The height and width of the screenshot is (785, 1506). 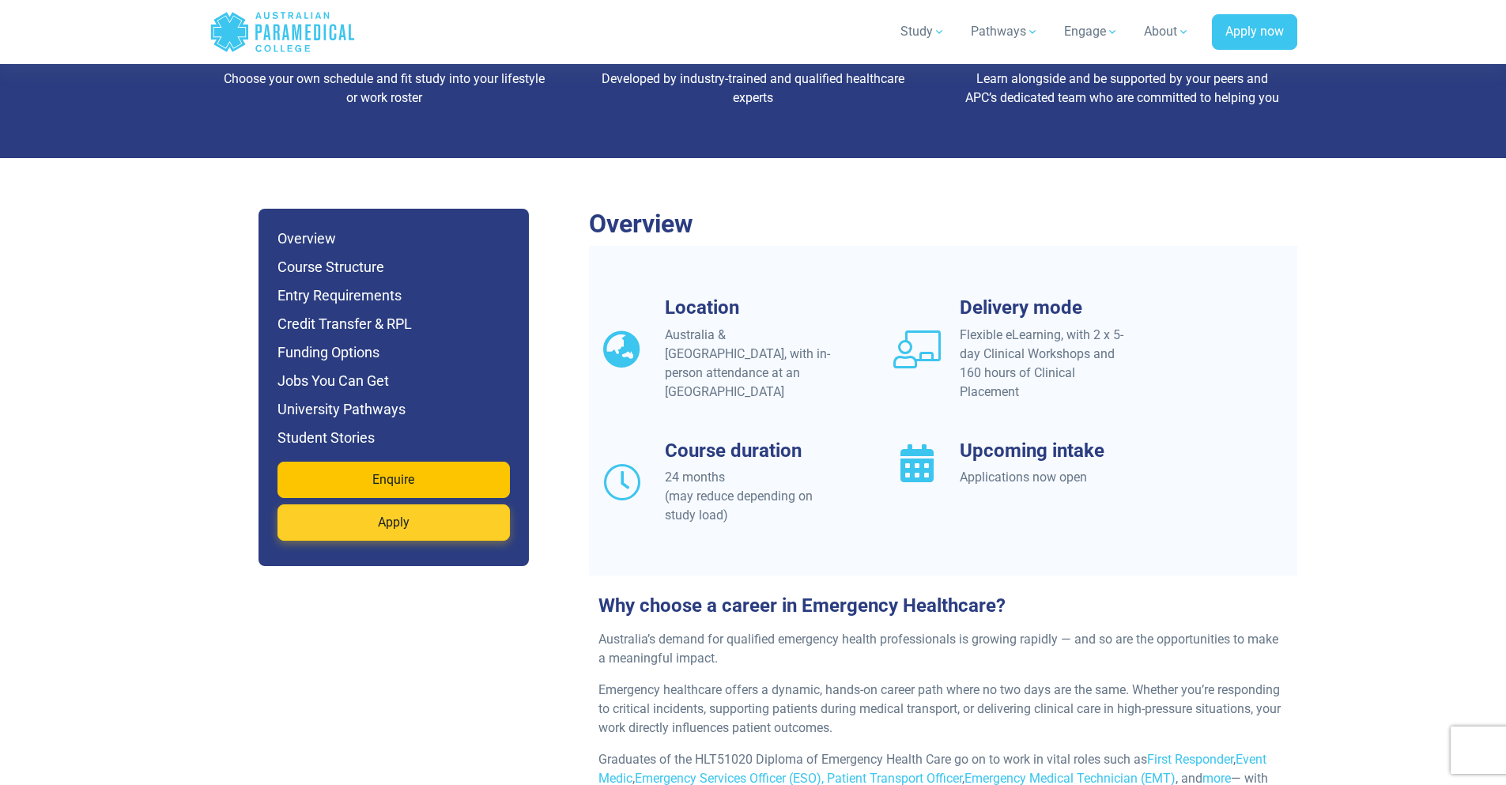 What do you see at coordinates (384, 89) in the screenshot?
I see `p: Choose your own schedule and fit study into your lifestyle or work roster` at bounding box center [384, 89].